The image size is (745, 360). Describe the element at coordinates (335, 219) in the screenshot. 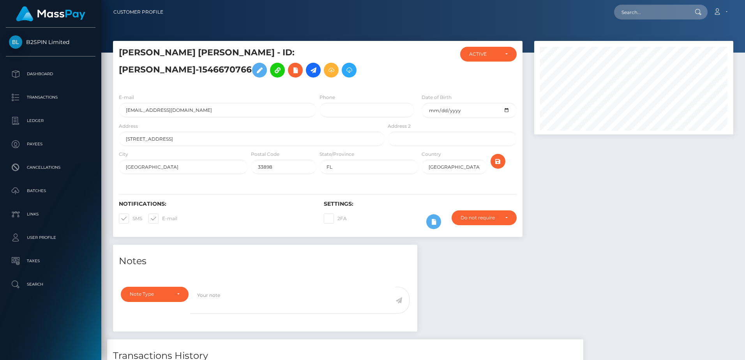

I see `label: 2FA` at that location.